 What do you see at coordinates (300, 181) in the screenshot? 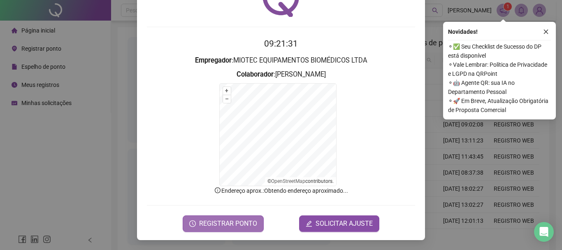
I see `li: © contributors.` at bounding box center [300, 181].